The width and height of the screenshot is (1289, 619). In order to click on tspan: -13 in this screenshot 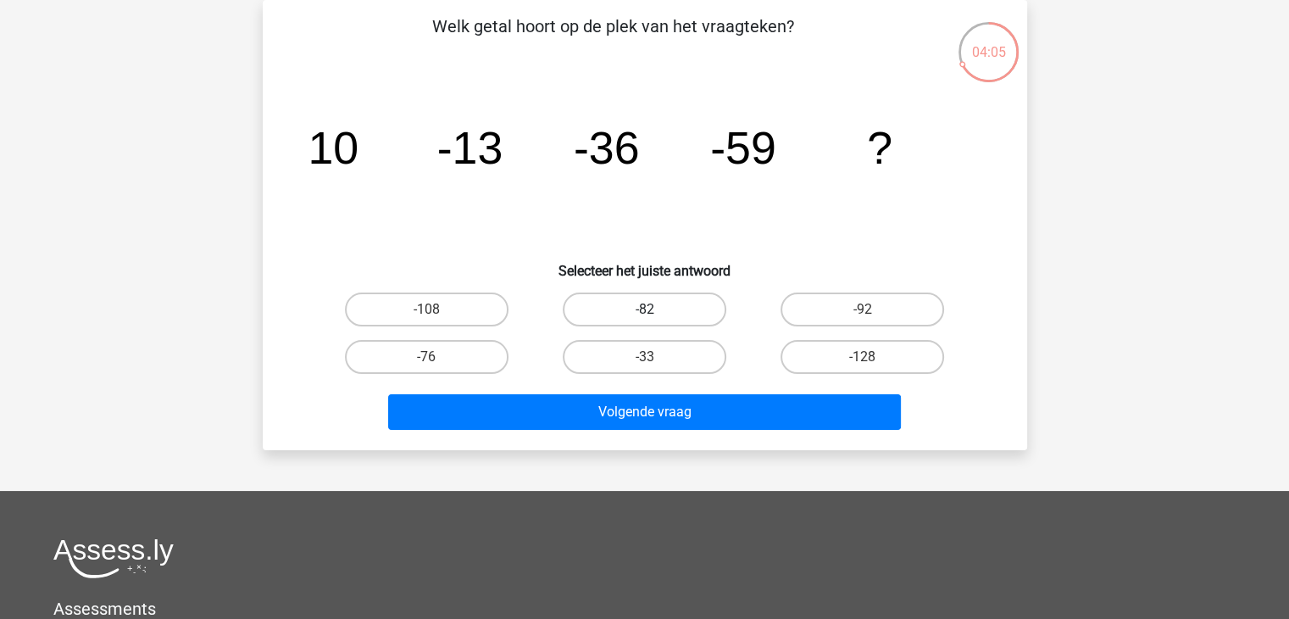, I will do `click(470, 148)`.